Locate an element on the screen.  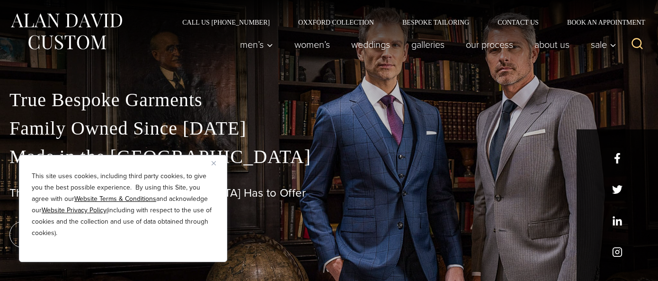
a: book an appointment is located at coordinates (76, 234).